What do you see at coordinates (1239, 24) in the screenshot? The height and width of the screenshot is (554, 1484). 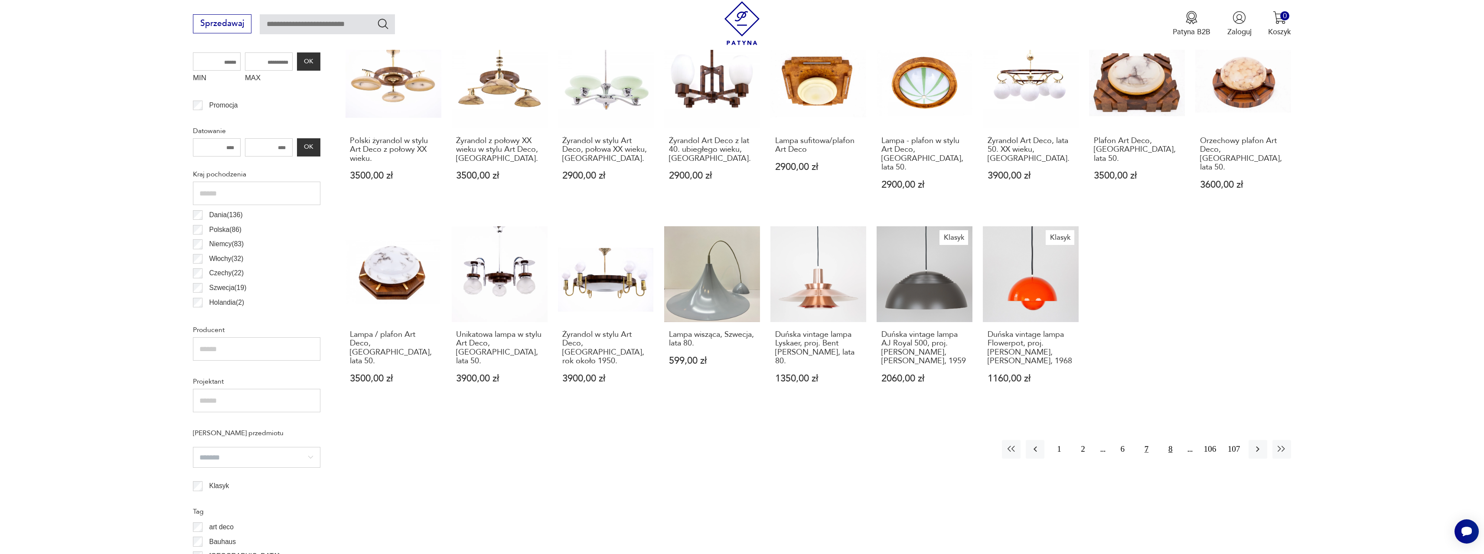 I see `button: Zaloguj` at bounding box center [1239, 24].